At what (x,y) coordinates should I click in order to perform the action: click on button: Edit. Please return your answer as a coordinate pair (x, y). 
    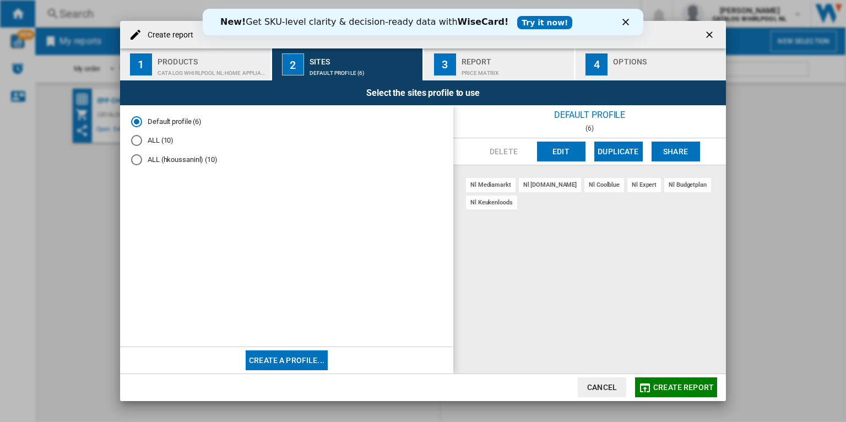
    Looking at the image, I should click on (562, 152).